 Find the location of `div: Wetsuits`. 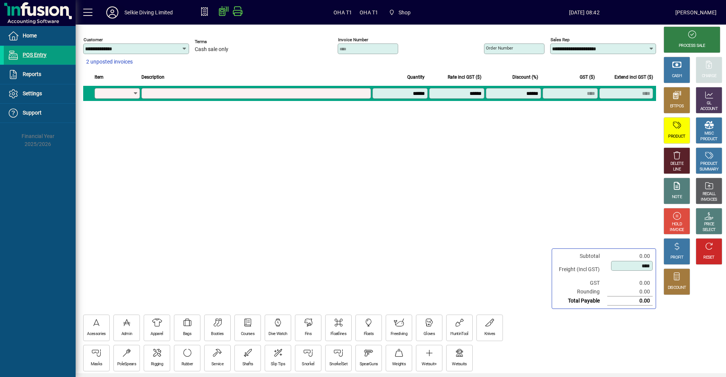

div: Wetsuits is located at coordinates (459, 364).